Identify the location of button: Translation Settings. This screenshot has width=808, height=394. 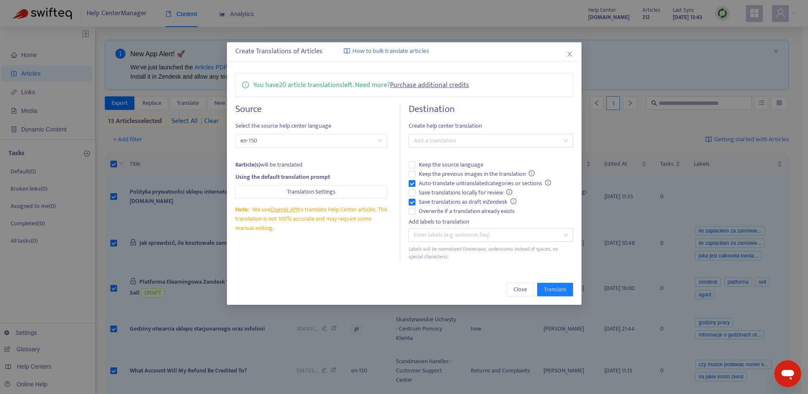
(311, 192).